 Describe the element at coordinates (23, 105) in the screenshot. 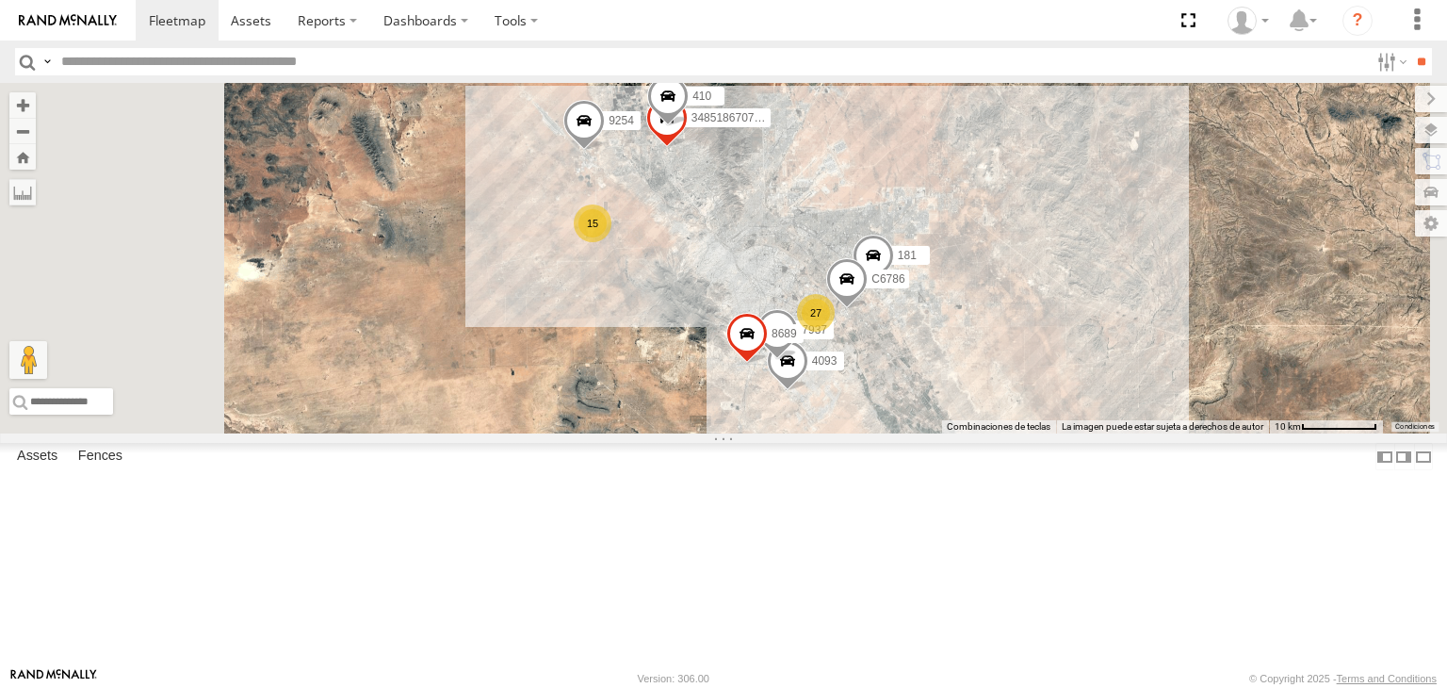

I see `button: Zoom in` at that location.